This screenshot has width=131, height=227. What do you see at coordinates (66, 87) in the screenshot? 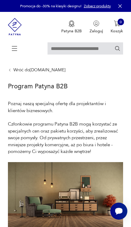
I see `h2: Program Patyna B2B` at bounding box center [66, 87].